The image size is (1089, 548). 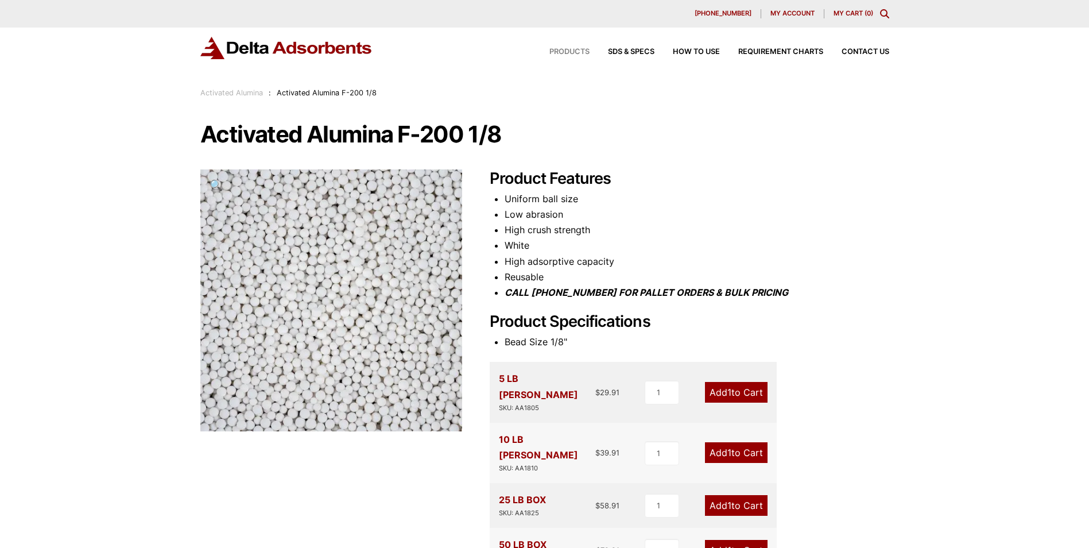 I want to click on a: Activated Alumina, so click(x=231, y=92).